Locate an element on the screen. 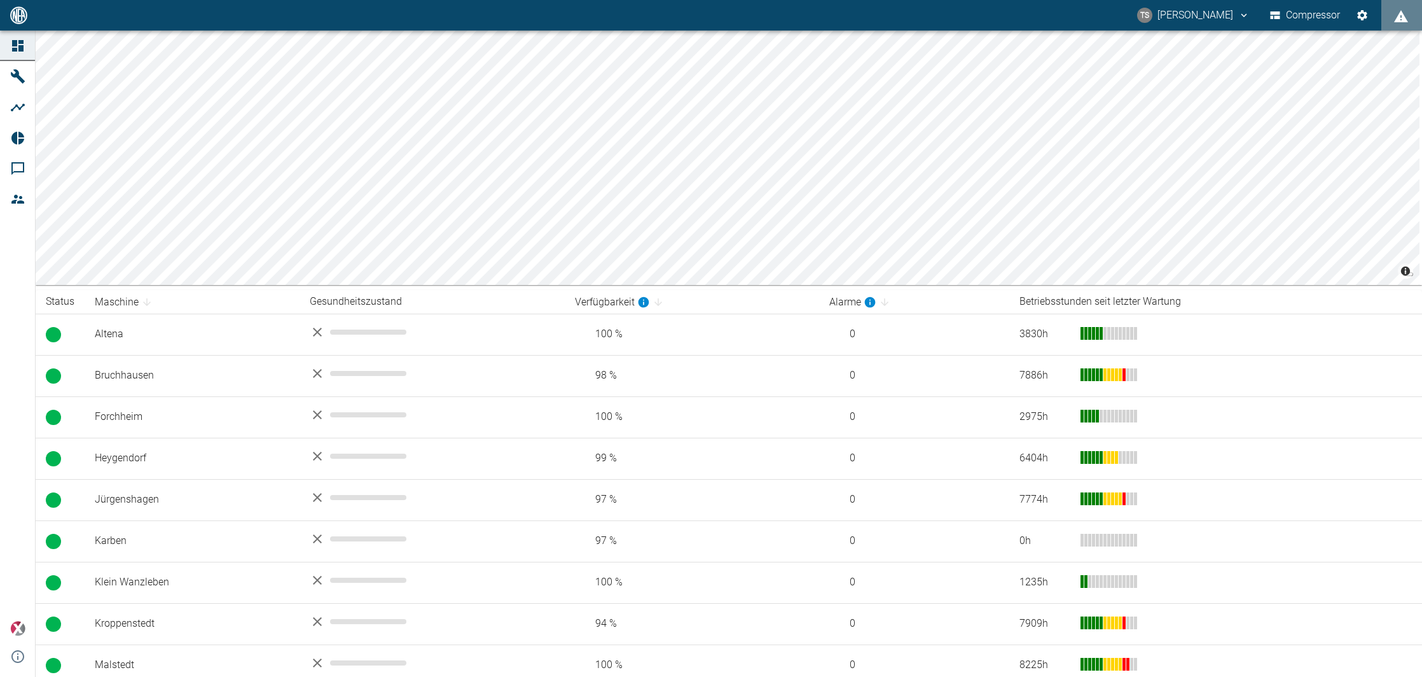 Image resolution: width=1422 pixels, height=677 pixels. div: 0 h is located at coordinates (1045, 541).